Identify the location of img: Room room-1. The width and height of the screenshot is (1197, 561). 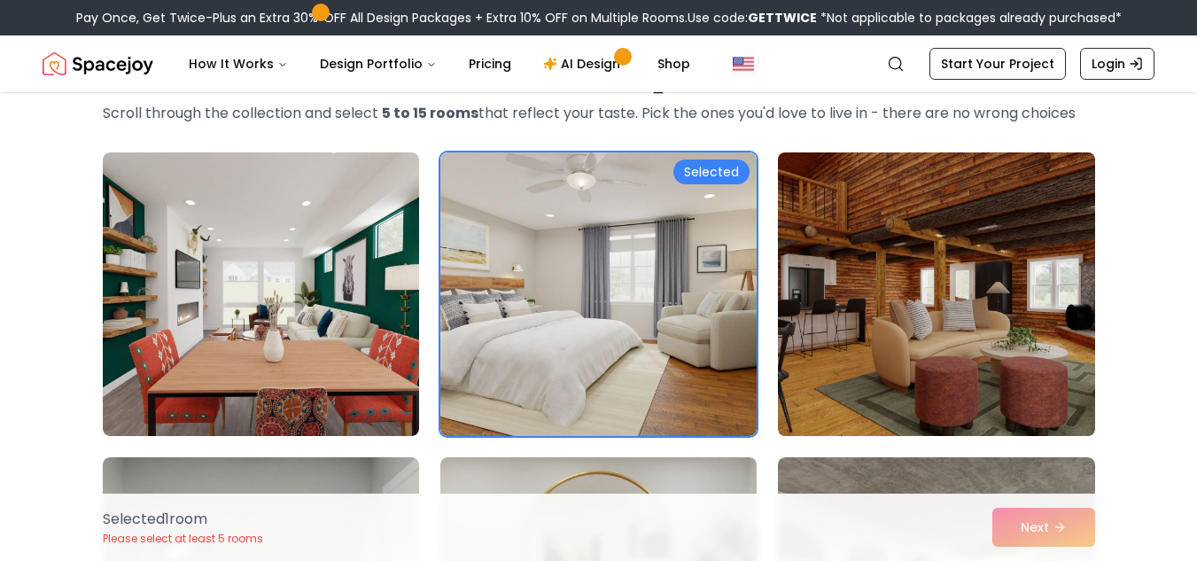
(261, 294).